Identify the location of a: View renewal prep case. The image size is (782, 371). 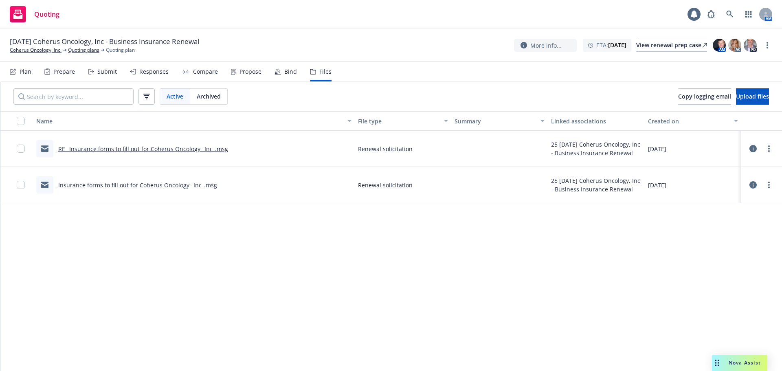
(671, 45).